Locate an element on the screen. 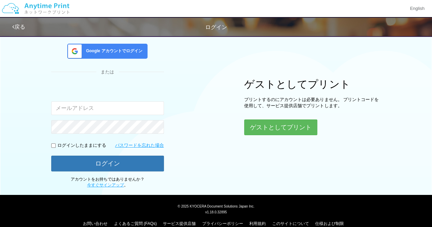 This screenshot has height=227, width=432. span: v1.18.0.32895 is located at coordinates (216, 212).